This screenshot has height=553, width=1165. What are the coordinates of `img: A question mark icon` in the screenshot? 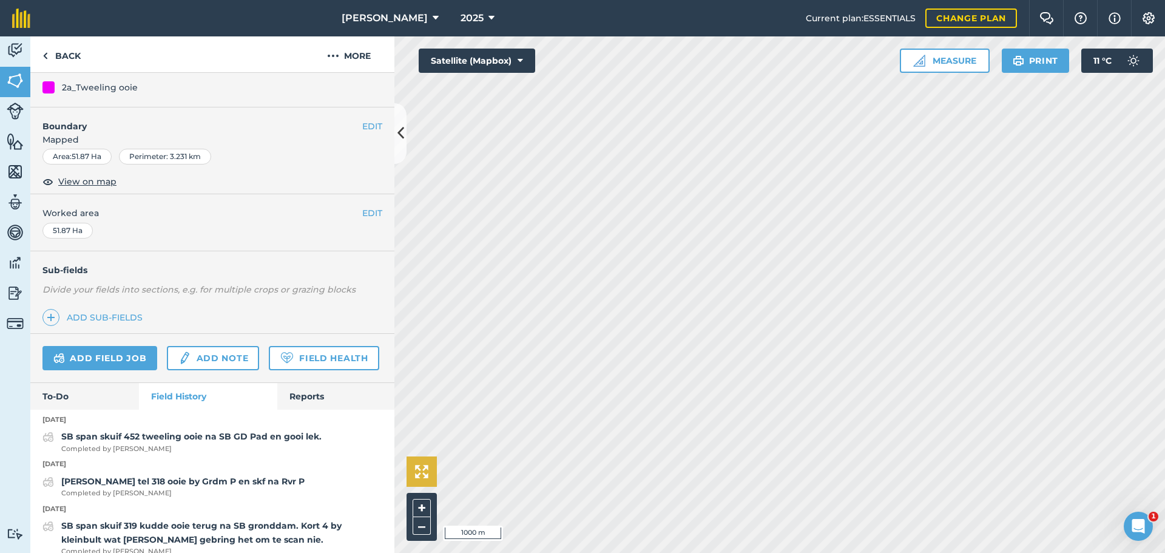 It's located at (1081, 18).